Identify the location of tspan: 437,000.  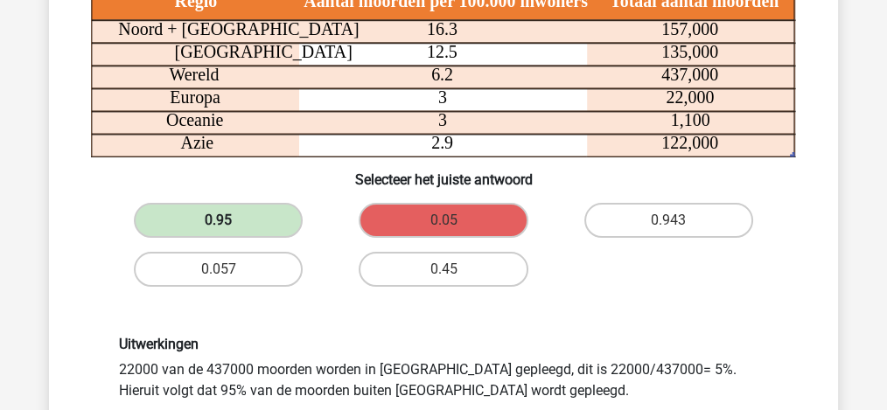
(690, 74).